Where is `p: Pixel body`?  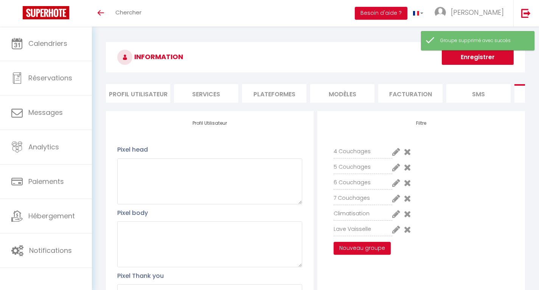 p: Pixel body is located at coordinates (210, 212).